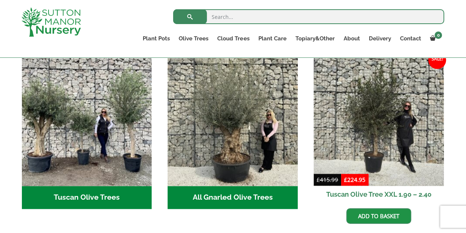 The height and width of the screenshot is (233, 466). Describe the element at coordinates (233, 121) in the screenshot. I see `img: All Gnarled Olive Trees` at that location.